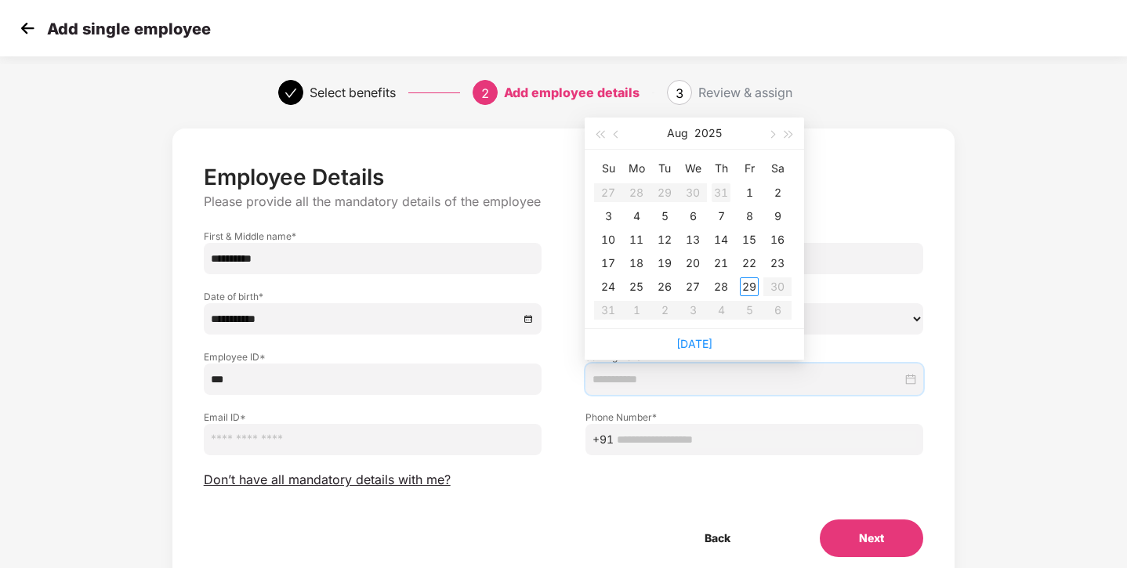 The image size is (1127, 568). What do you see at coordinates (749, 263) in the screenshot?
I see `div: 22` at bounding box center [749, 263].